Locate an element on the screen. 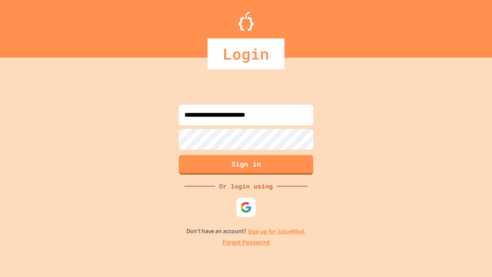 The width and height of the screenshot is (492, 277). a: Sign up for JuiceMind. is located at coordinates (277, 231).